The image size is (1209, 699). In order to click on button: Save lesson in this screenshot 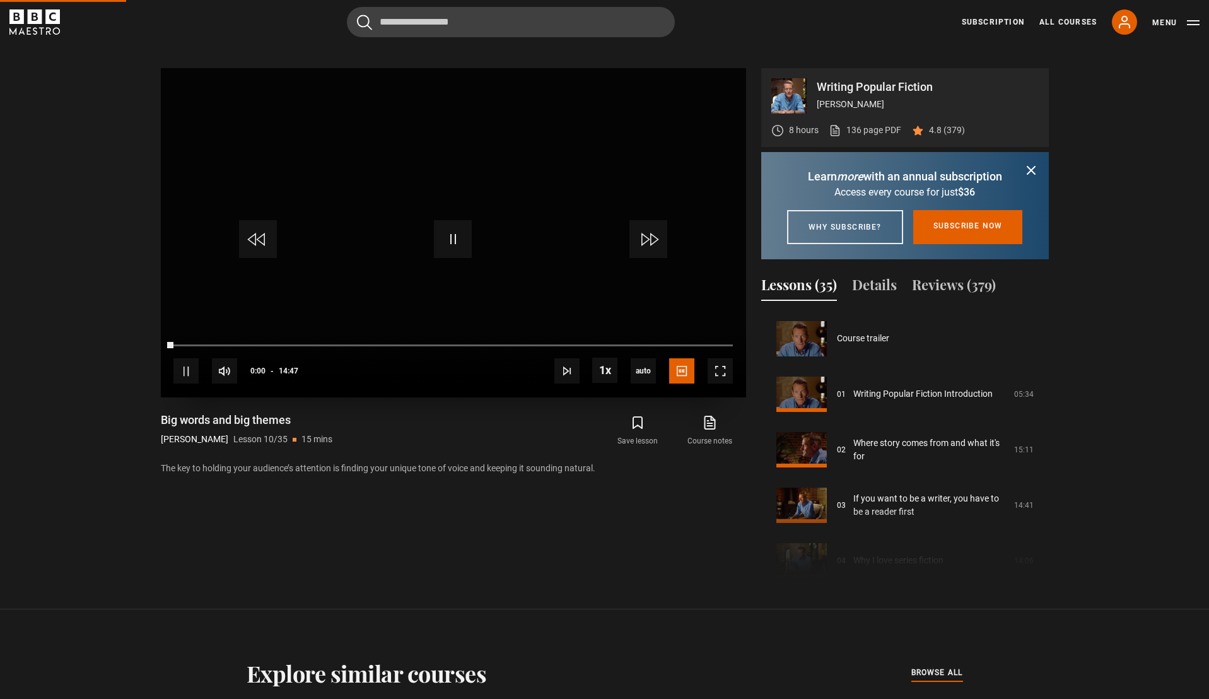, I will do `click(638, 431)`.